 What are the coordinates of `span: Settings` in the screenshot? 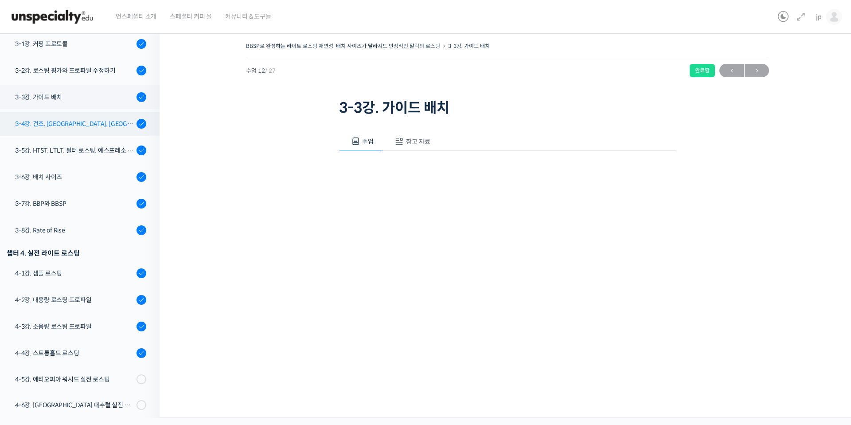 It's located at (142, 298).